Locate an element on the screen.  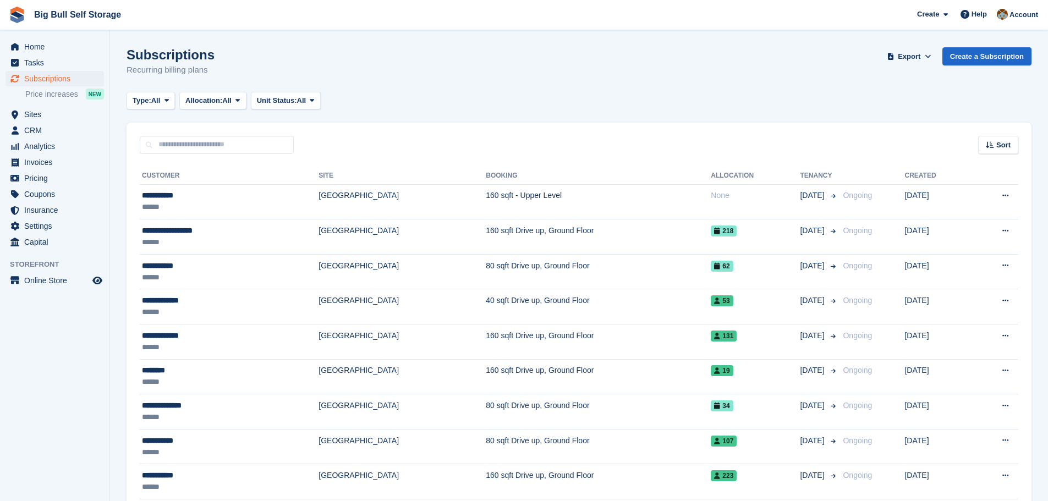
th: Tenancy is located at coordinates (819, 176).